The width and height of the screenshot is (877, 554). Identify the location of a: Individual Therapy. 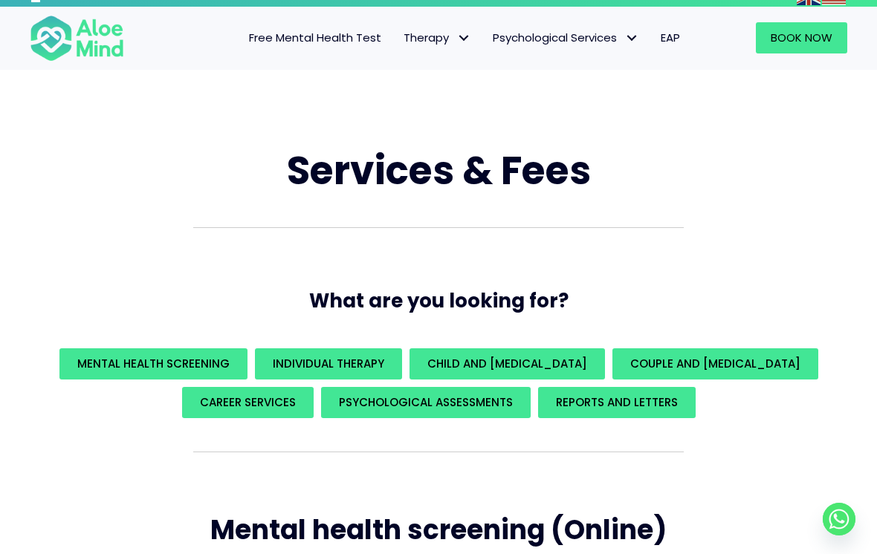
(328, 364).